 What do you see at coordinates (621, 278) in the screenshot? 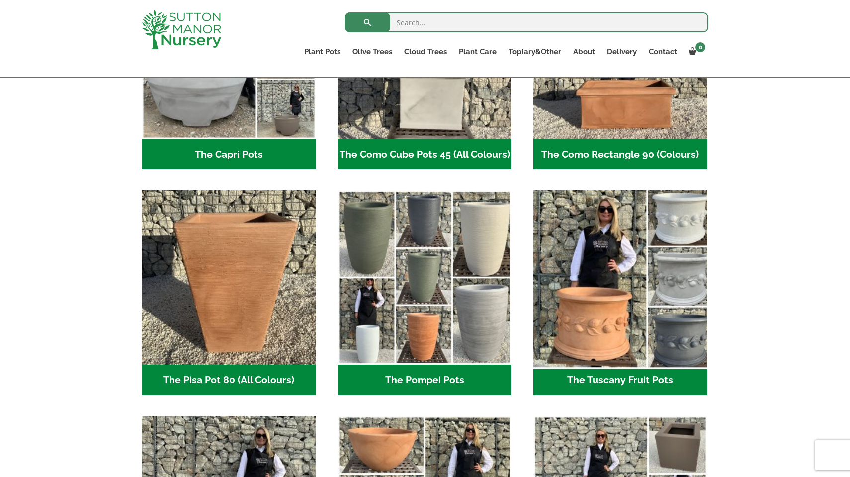
I see `img: The Tuscany Fruit Pots` at bounding box center [621, 278].